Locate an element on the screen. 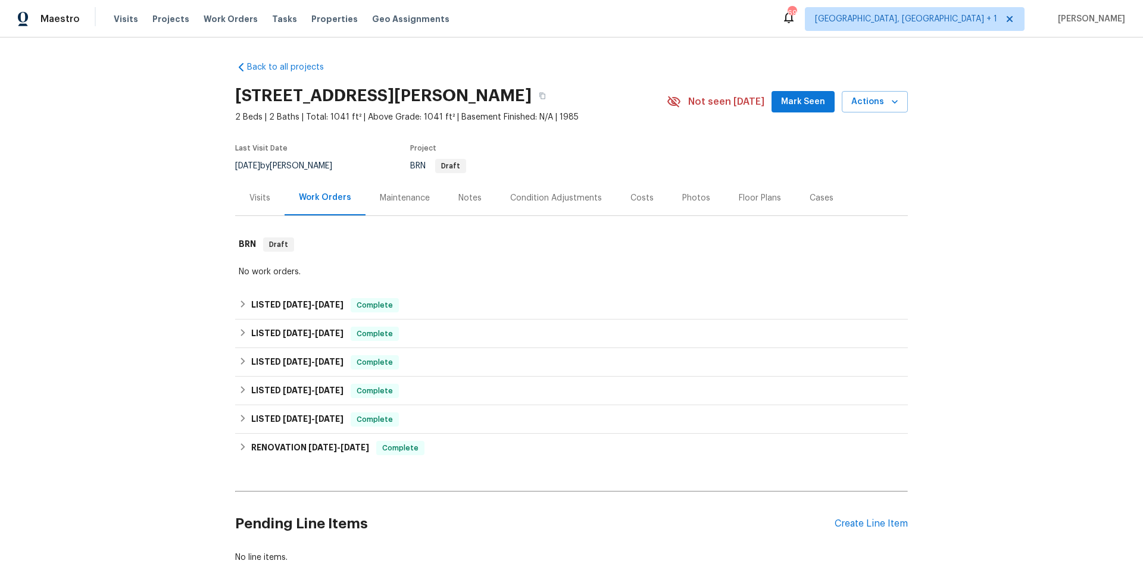  span: Geo Assignments is located at coordinates (411, 19).